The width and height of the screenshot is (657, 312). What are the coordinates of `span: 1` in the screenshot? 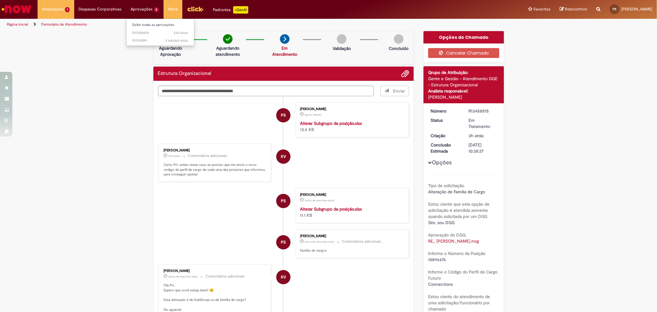 It's located at (67, 10).